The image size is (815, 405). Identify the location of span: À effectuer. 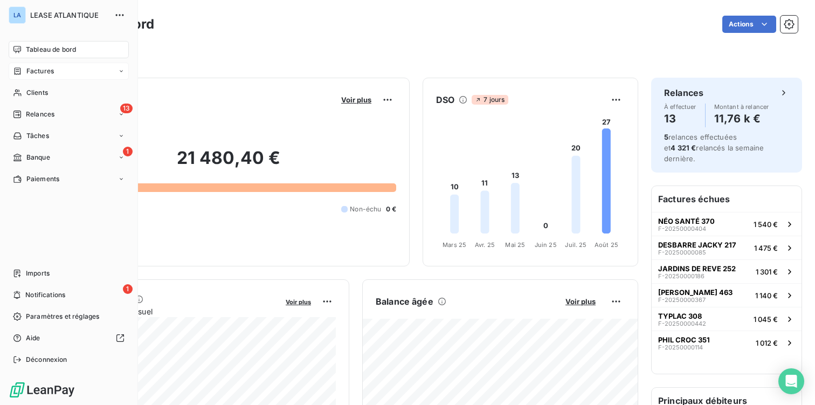
(680, 107).